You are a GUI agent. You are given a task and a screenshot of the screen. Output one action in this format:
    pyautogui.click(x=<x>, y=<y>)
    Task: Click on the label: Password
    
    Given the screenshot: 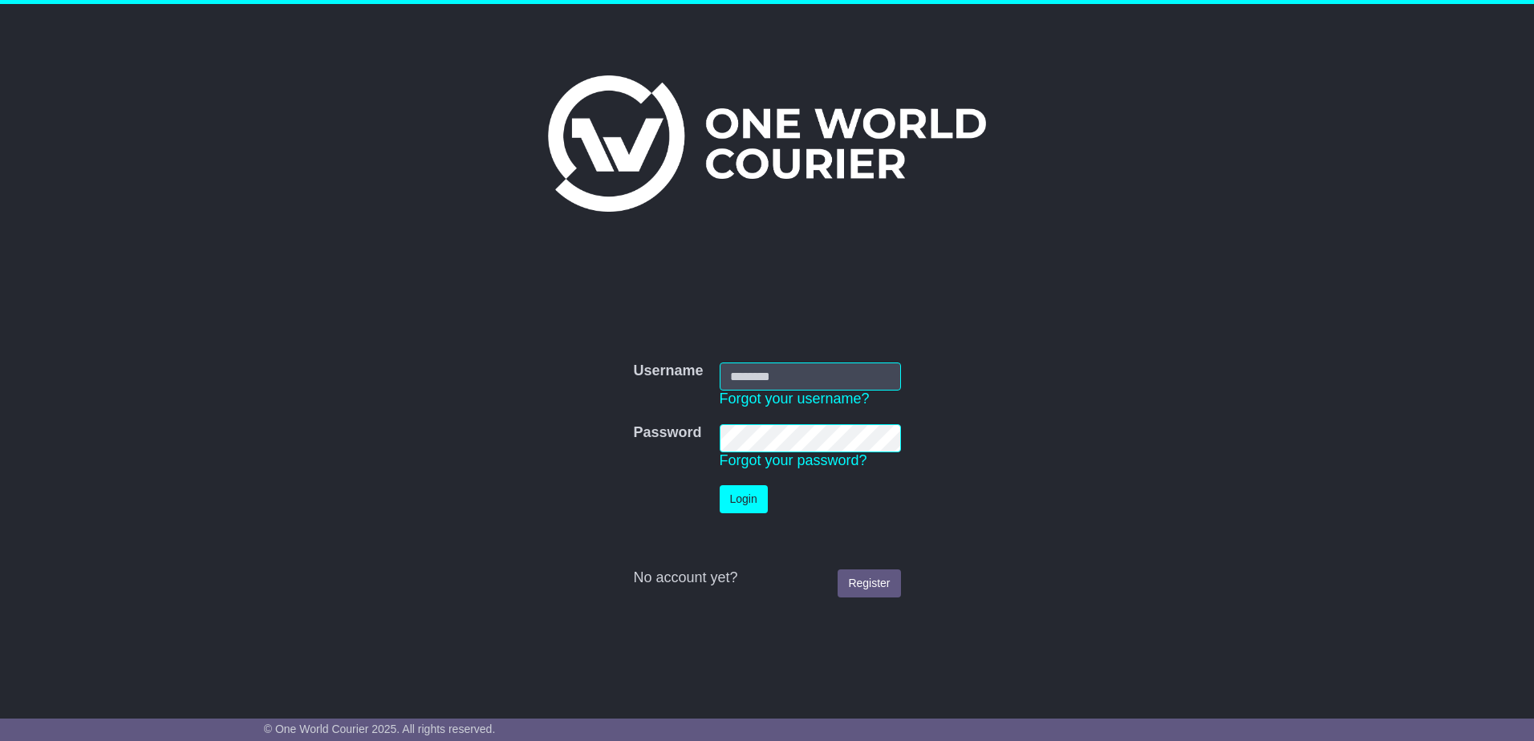 What is the action you would take?
    pyautogui.click(x=667, y=433)
    